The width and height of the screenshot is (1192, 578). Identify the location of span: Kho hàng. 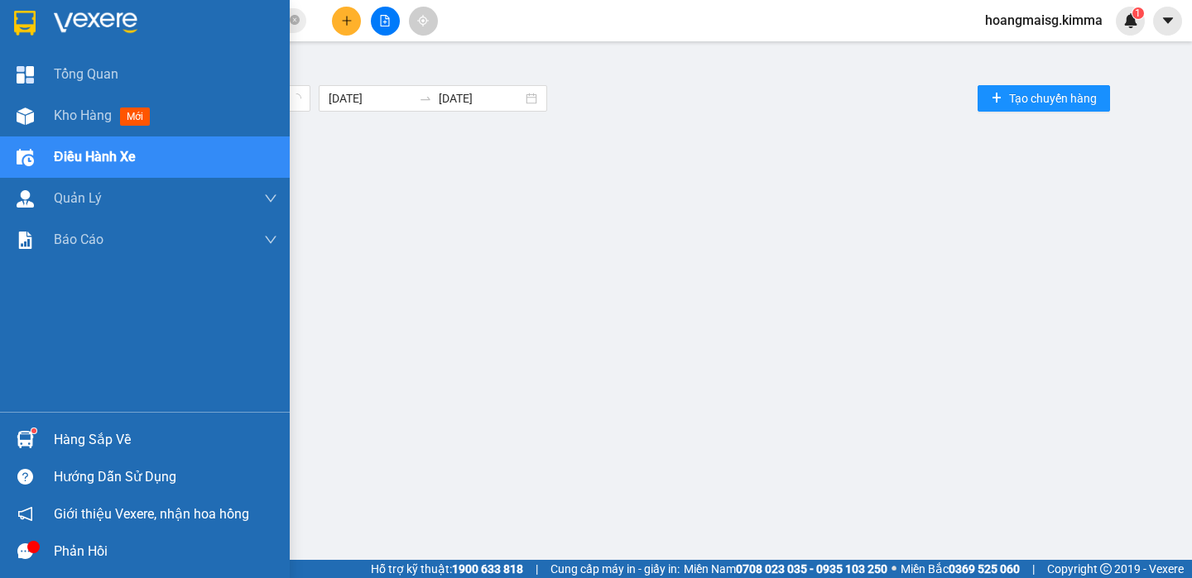
(83, 115).